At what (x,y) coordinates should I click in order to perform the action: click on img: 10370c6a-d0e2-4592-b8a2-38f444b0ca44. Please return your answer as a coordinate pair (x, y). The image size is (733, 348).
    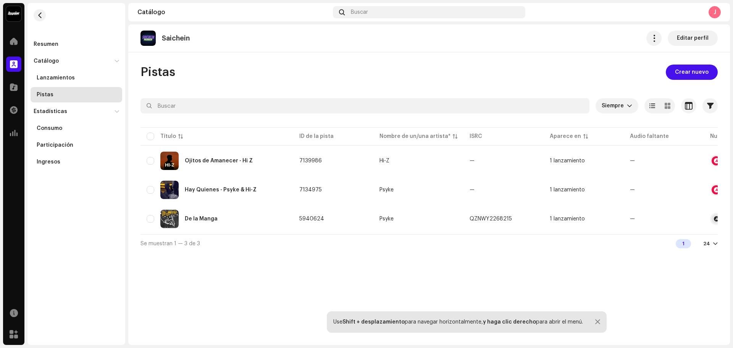
    Looking at the image, I should click on (14, 14).